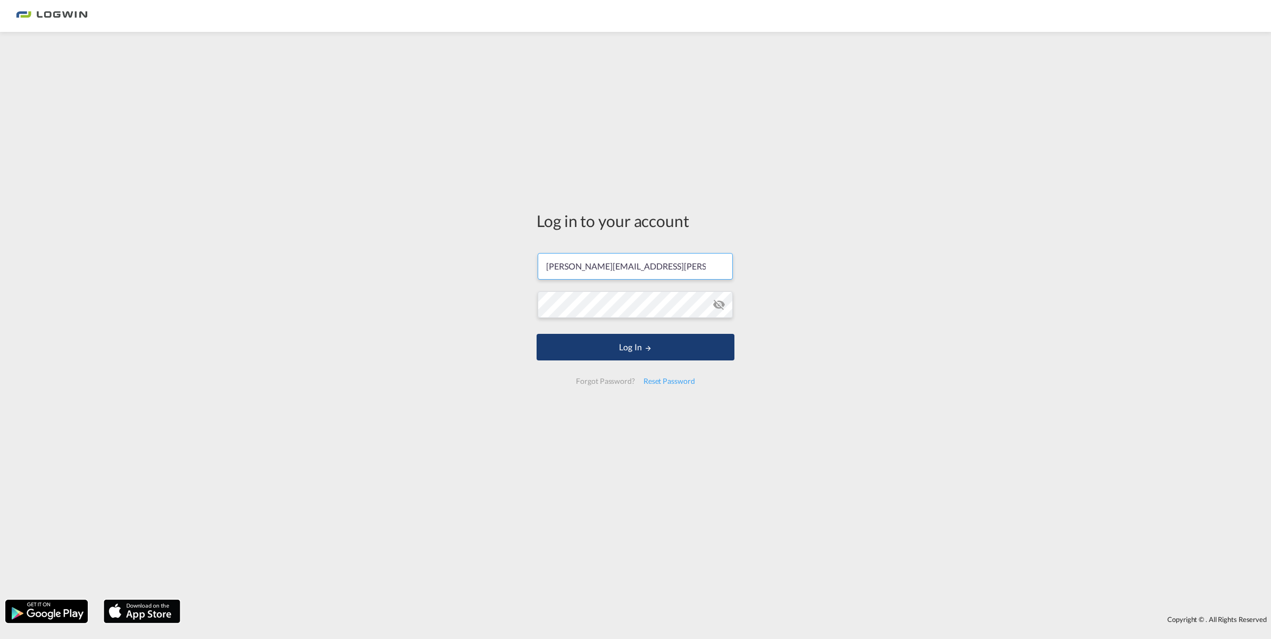 The width and height of the screenshot is (1271, 639). Describe the element at coordinates (635, 266) in the screenshot. I see `input: Enter email/phone number` at that location.